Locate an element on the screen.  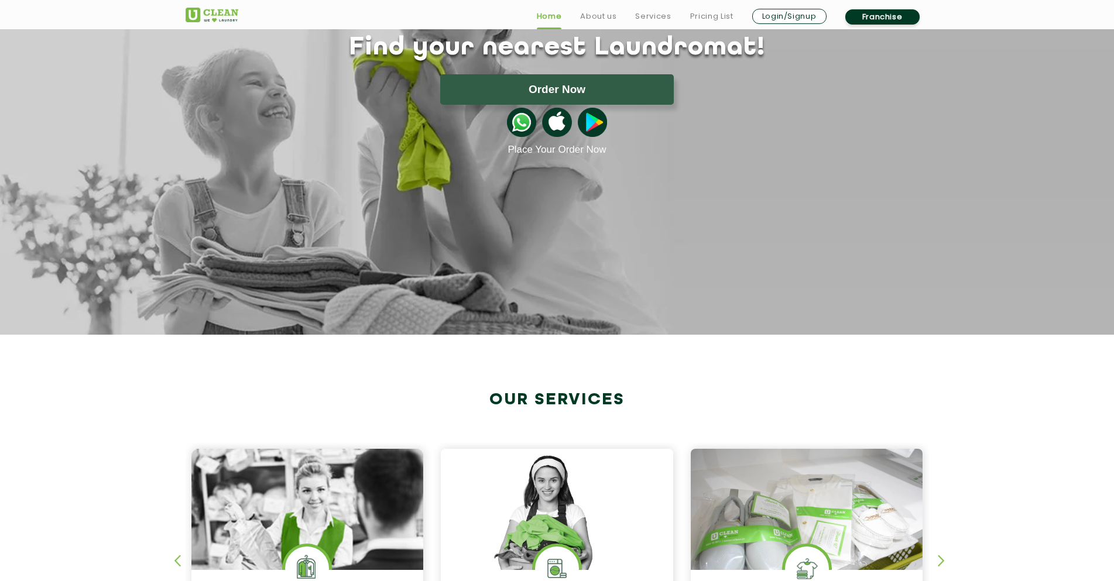
img: playstoreicon.png is located at coordinates (593, 122).